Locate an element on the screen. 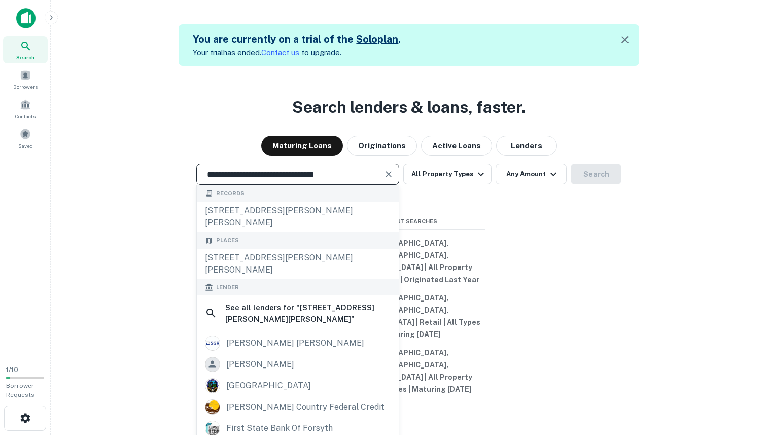 The image size is (767, 435). span: Search is located at coordinates (25, 57).